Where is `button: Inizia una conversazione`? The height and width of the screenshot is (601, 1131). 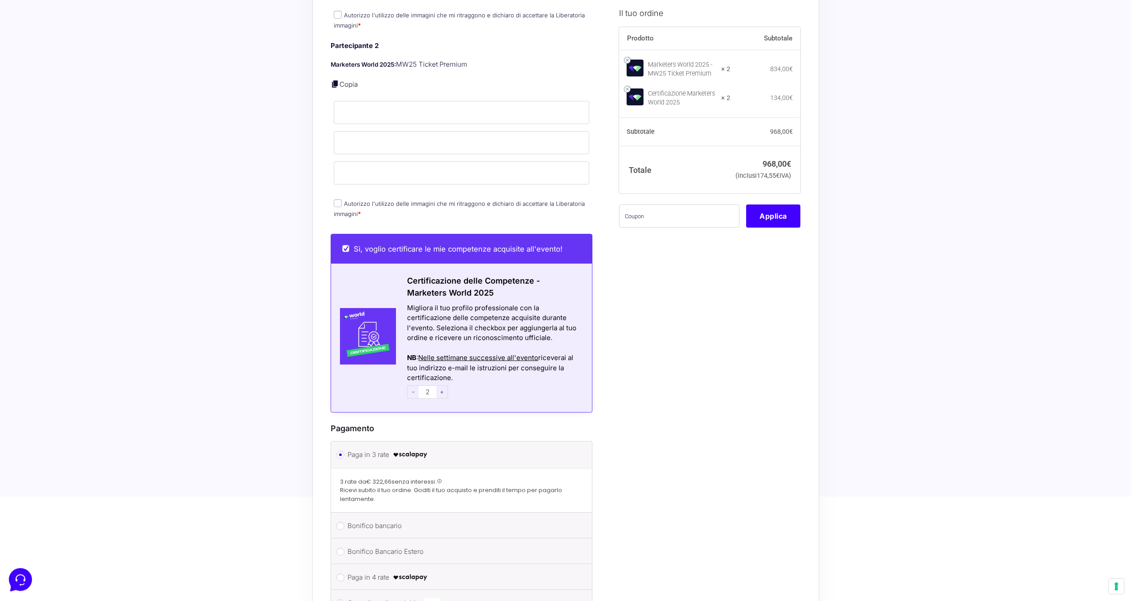
button: Inizia una conversazione is located at coordinates (89, 84).